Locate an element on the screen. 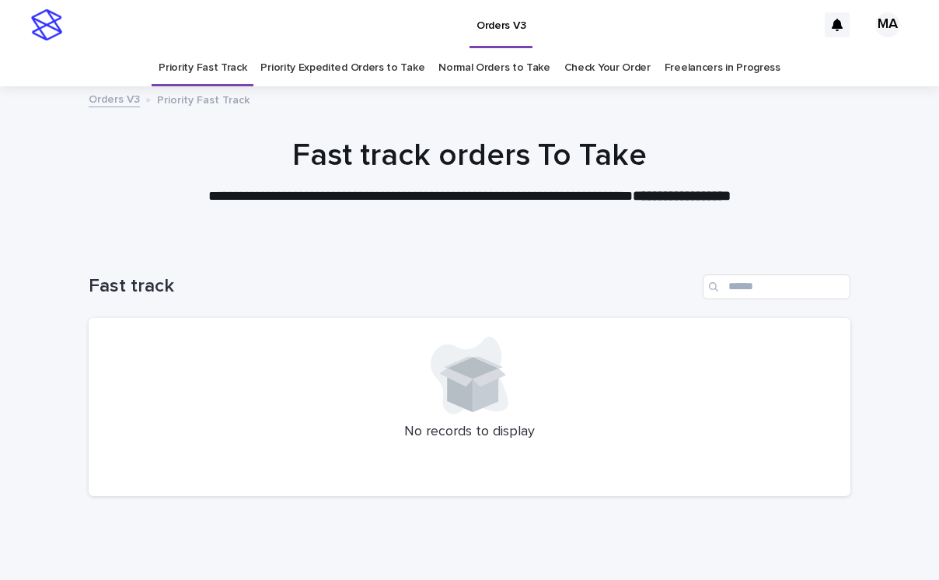 The width and height of the screenshot is (939, 580). a: Priority Fast Track is located at coordinates (202, 68).